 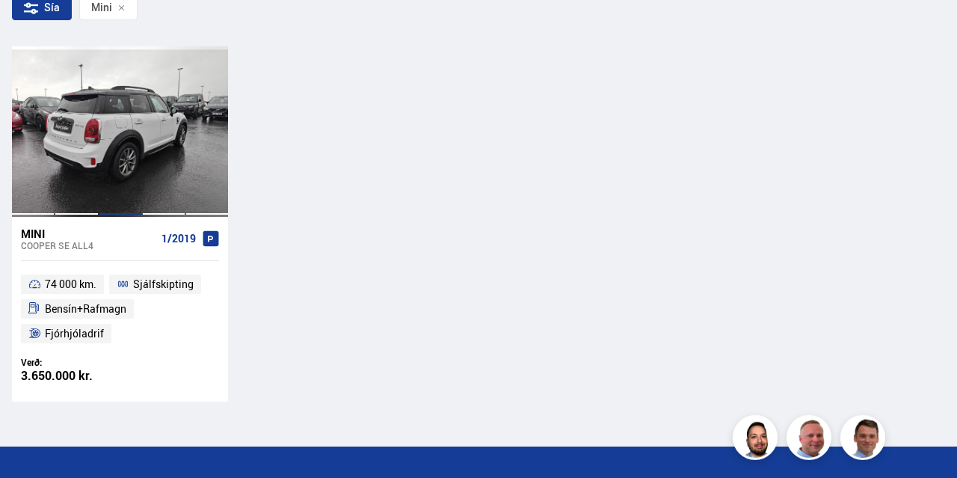 I want to click on div: Verð:, so click(x=70, y=362).